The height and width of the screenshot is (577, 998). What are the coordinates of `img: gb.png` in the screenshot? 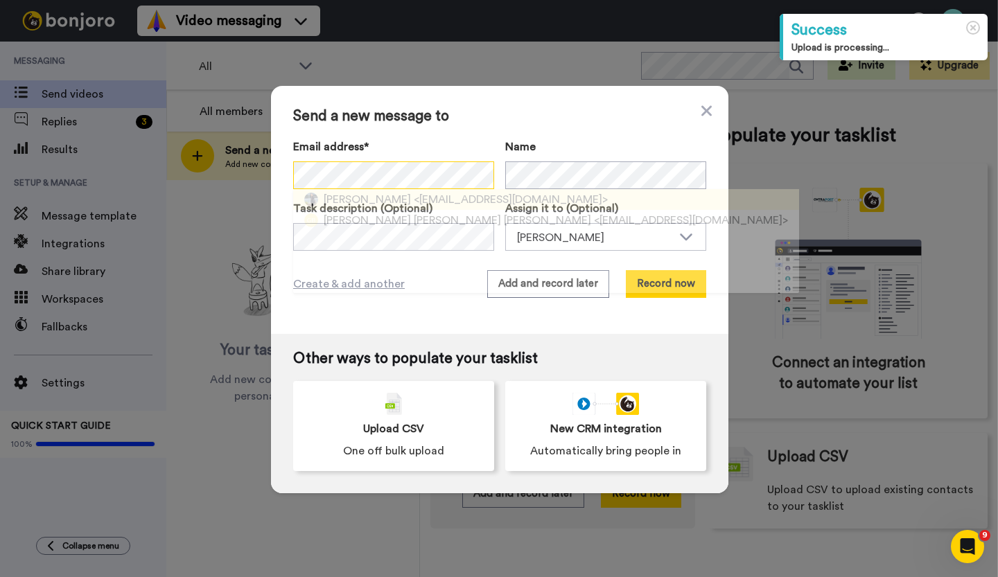 It's located at (311, 220).